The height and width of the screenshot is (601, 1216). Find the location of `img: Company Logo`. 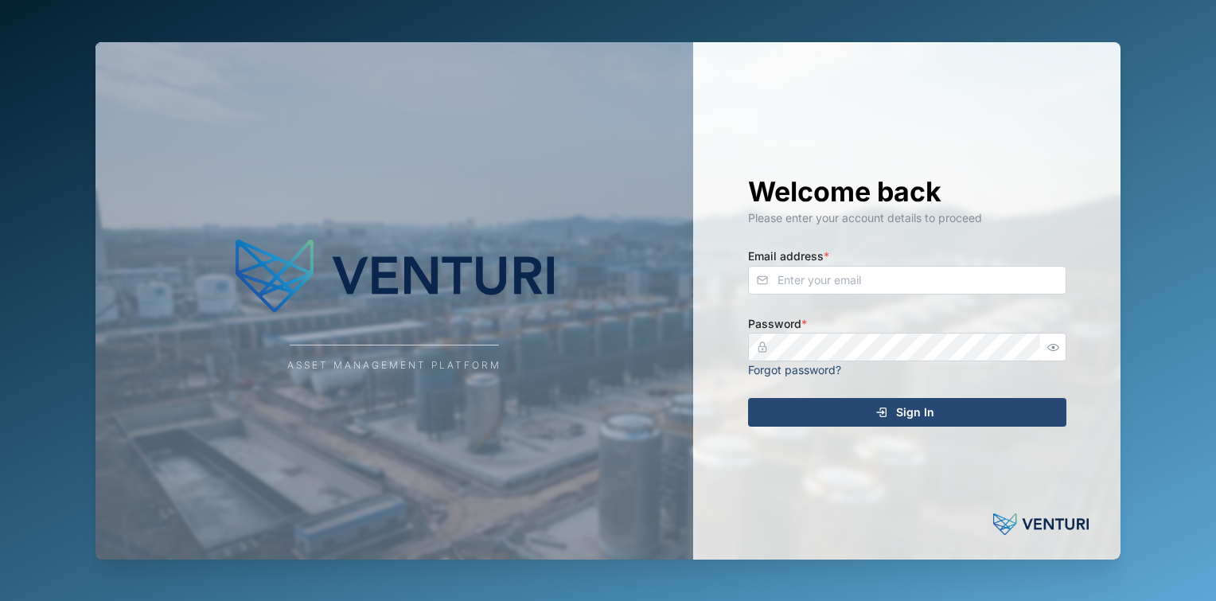

img: Company Logo is located at coordinates (395, 276).